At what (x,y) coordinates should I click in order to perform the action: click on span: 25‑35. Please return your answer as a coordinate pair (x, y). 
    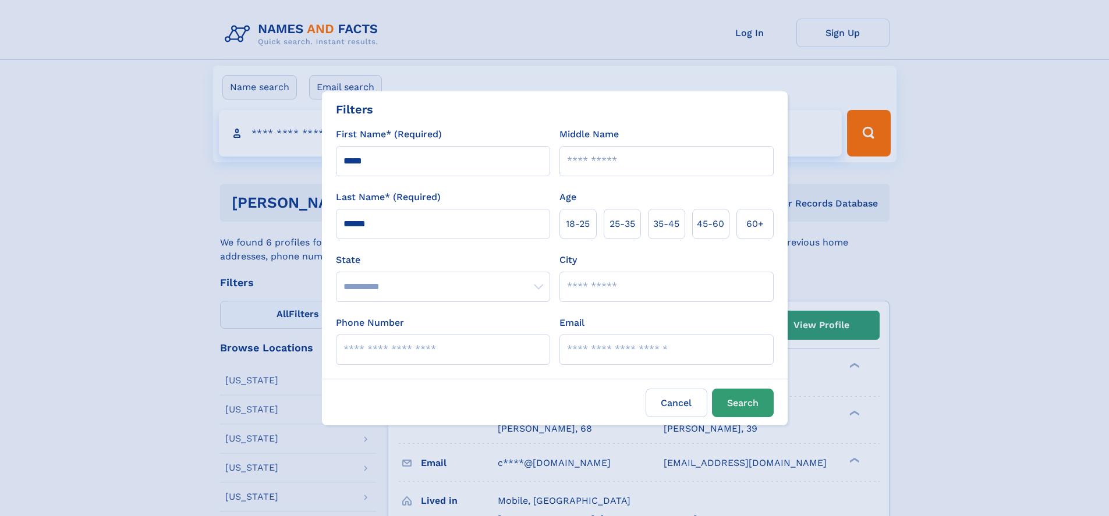
    Looking at the image, I should click on (622, 224).